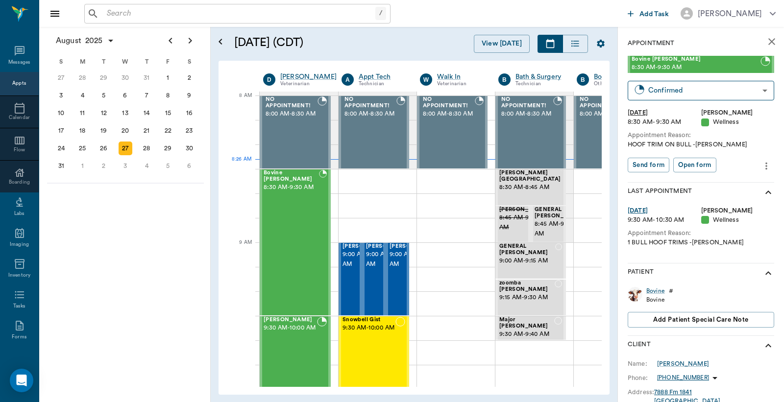  I want to click on div: Appts, so click(19, 83).